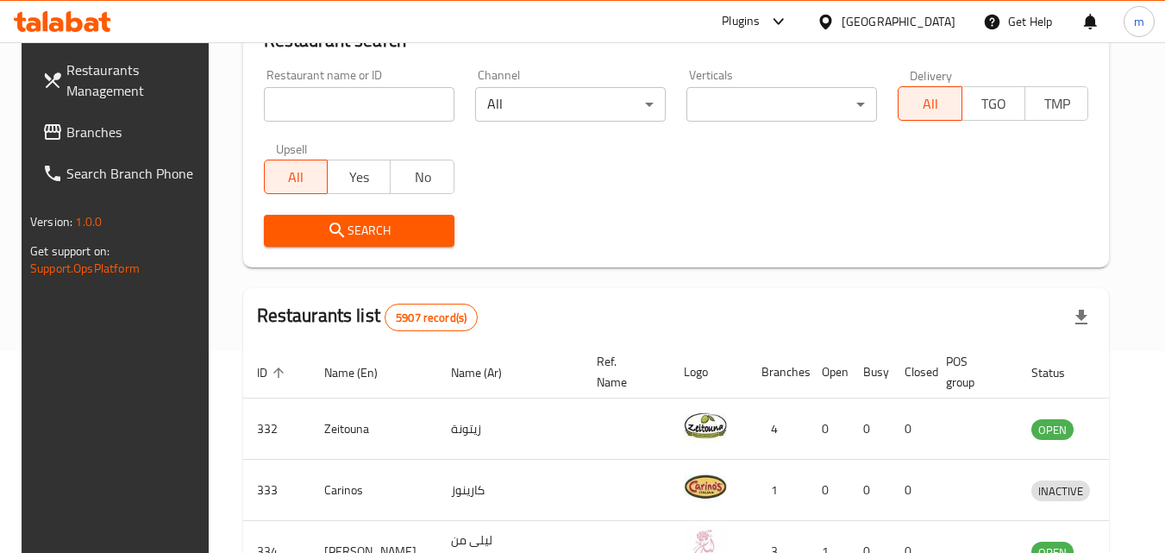 The width and height of the screenshot is (1165, 553). What do you see at coordinates (122, 173) in the screenshot?
I see `a: Search Branch Phone` at bounding box center [122, 173].